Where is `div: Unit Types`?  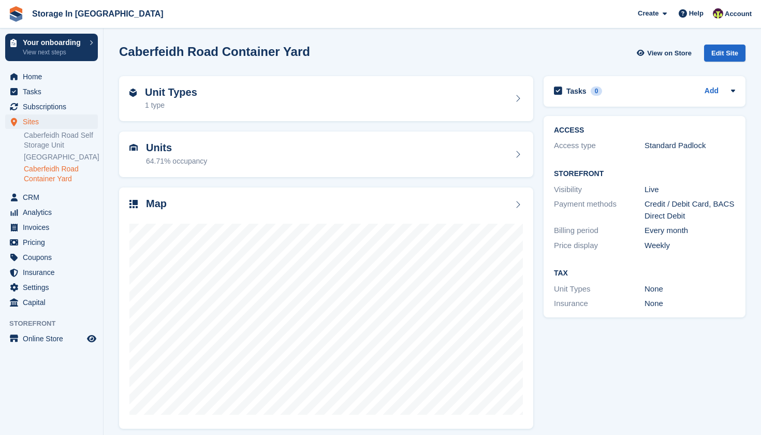
div: Unit Types is located at coordinates (599, 289).